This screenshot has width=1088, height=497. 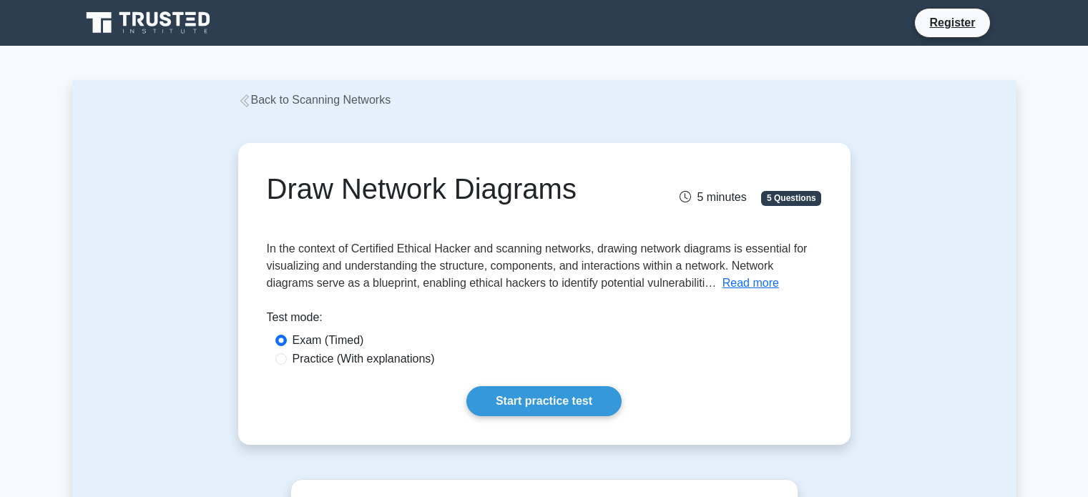 What do you see at coordinates (750, 283) in the screenshot?
I see `button: Read more` at bounding box center [750, 283].